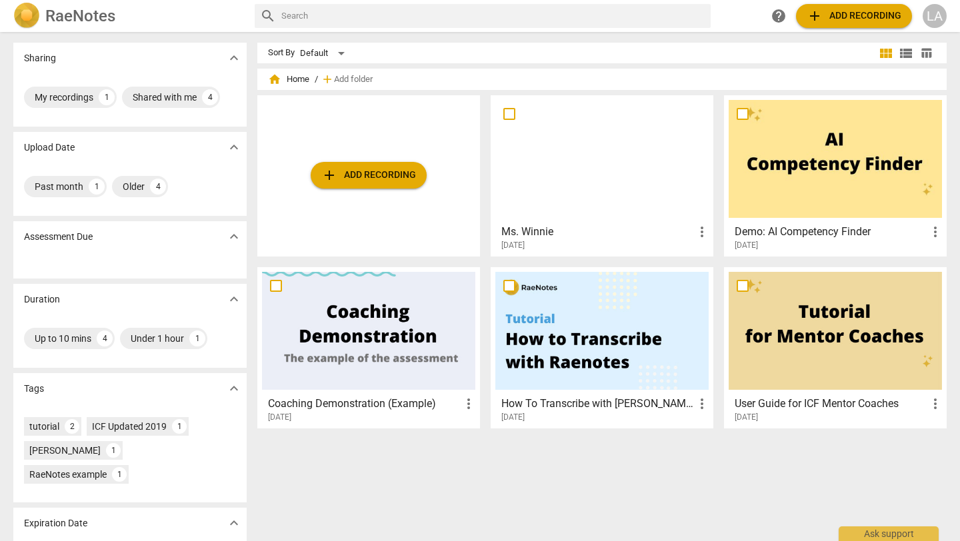 This screenshot has height=541, width=960. What do you see at coordinates (129, 427) in the screenshot?
I see `div: ICF Updated 2019` at bounding box center [129, 427].